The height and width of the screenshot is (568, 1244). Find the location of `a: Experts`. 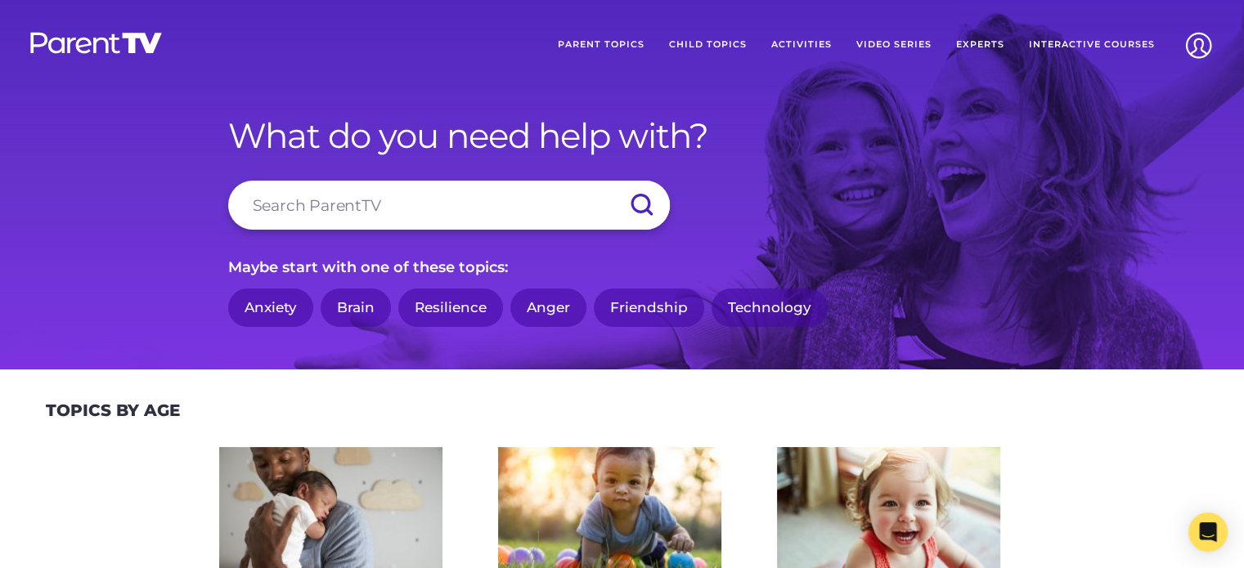

a: Experts is located at coordinates (980, 45).